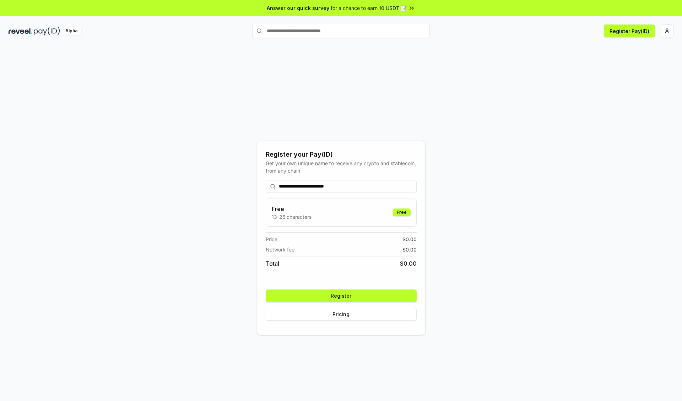  What do you see at coordinates (292, 217) in the screenshot?
I see `p: 13-25 characters` at bounding box center [292, 217].